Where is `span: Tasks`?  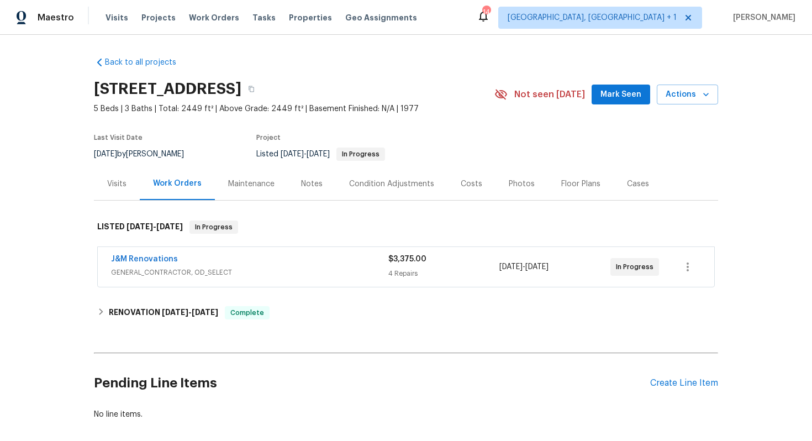 span: Tasks is located at coordinates (264, 18).